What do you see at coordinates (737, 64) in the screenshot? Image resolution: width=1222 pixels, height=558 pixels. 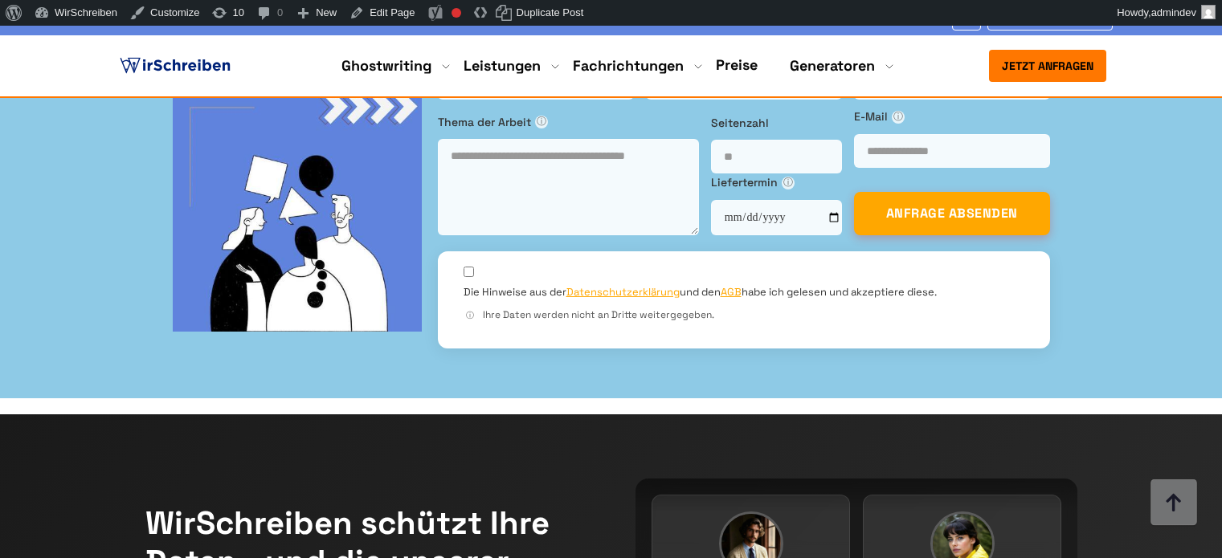 I see `a: Preise` at bounding box center [737, 64].